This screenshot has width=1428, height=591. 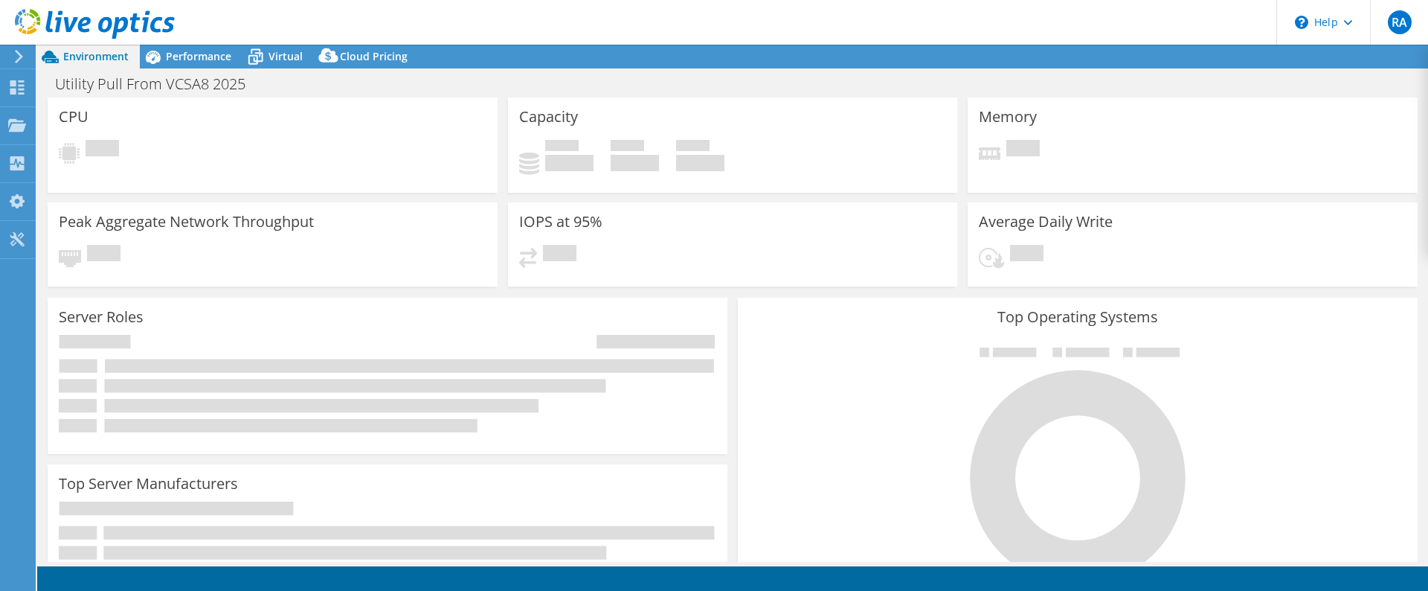 I want to click on h3: CPU, so click(x=74, y=117).